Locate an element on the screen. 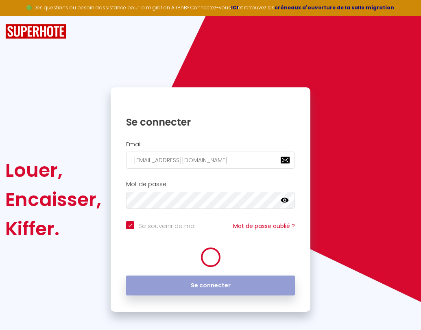 The width and height of the screenshot is (421, 330). input: Ton Email is located at coordinates (210, 160).